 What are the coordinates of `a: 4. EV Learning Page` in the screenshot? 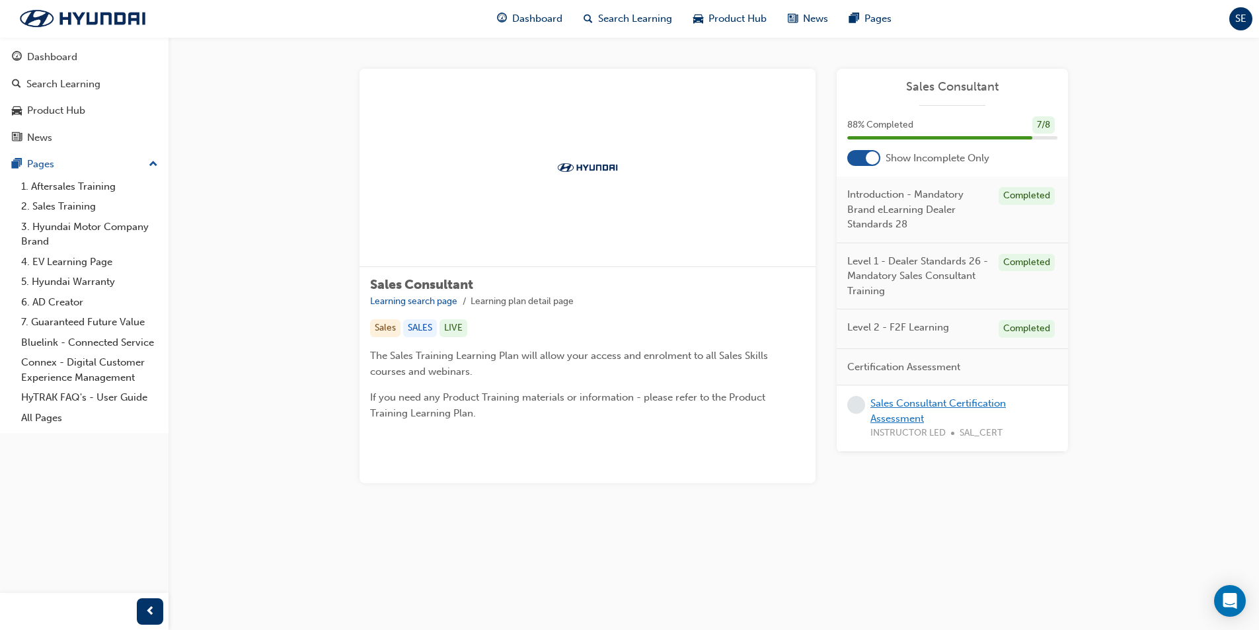 It's located at (89, 262).